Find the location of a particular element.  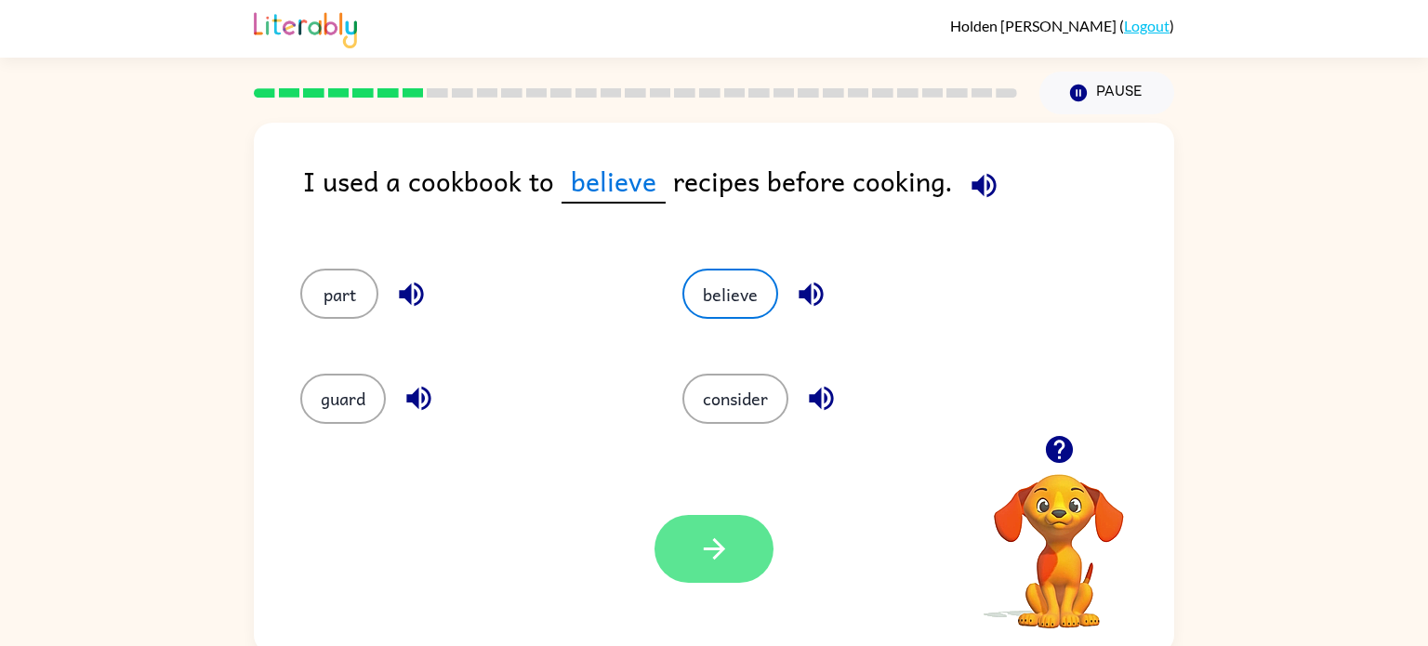

img: Literably is located at coordinates (305, 28).